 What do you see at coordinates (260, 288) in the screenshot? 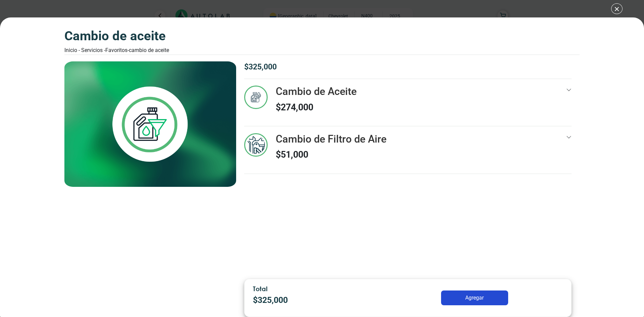
I see `span: Total` at bounding box center [260, 288].